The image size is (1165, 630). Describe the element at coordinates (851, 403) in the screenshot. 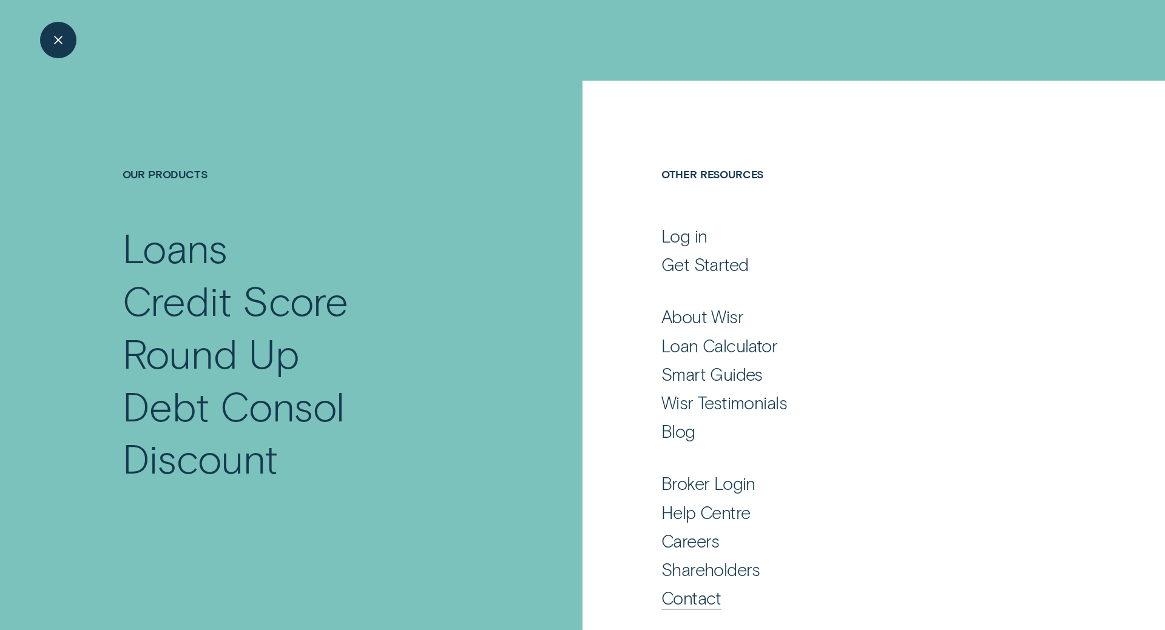

I see `a: Wisr Testimonials` at that location.